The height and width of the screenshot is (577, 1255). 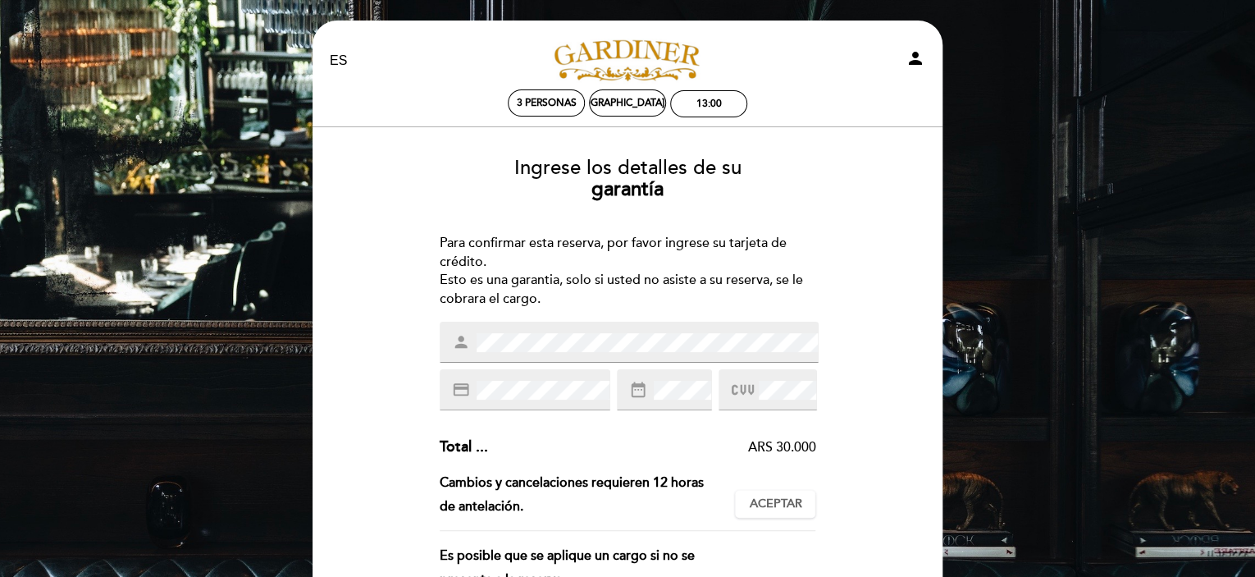 I want to click on i: date_range, so click(x=638, y=390).